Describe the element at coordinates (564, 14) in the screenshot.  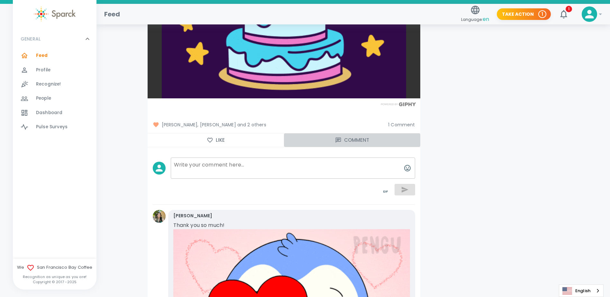
I see `button: 1` at that location.